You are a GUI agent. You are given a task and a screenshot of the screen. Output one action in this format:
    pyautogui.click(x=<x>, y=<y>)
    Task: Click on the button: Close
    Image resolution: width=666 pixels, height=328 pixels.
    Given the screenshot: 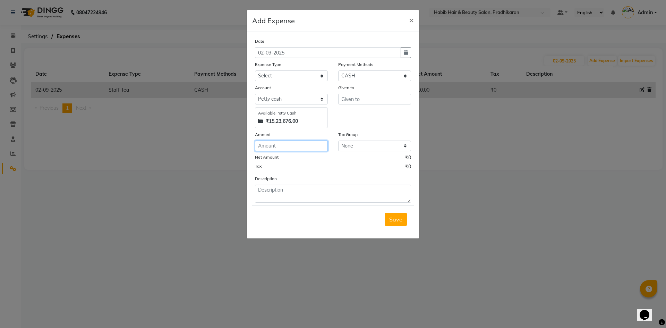 What is the action you would take?
    pyautogui.click(x=412, y=20)
    